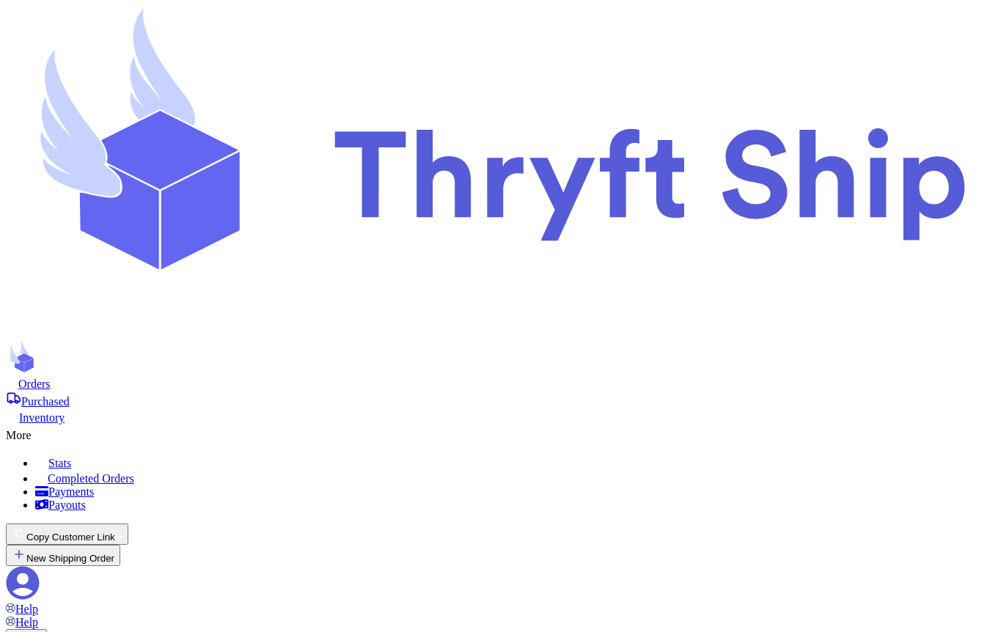 This screenshot has height=632, width=998. Describe the element at coordinates (59, 463) in the screenshot. I see `span: Stats` at that location.